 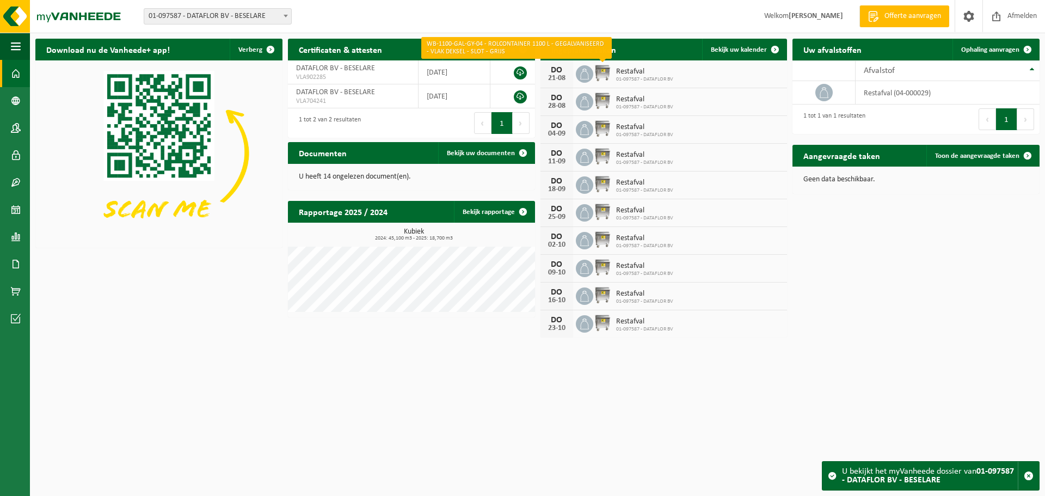 I want to click on strong: 01-097587 - DATAFLOR BV - BESELARE, so click(x=928, y=476).